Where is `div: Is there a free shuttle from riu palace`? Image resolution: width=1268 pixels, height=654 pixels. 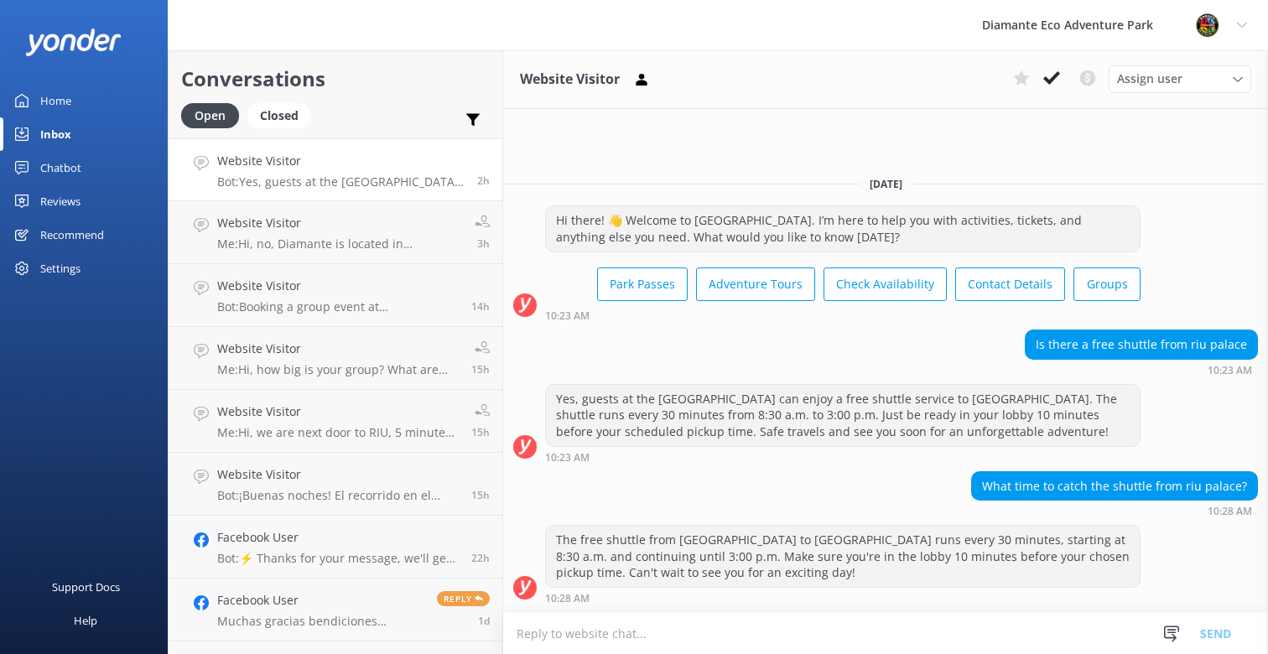
div: Is there a free shuttle from riu palace is located at coordinates (1141, 345).